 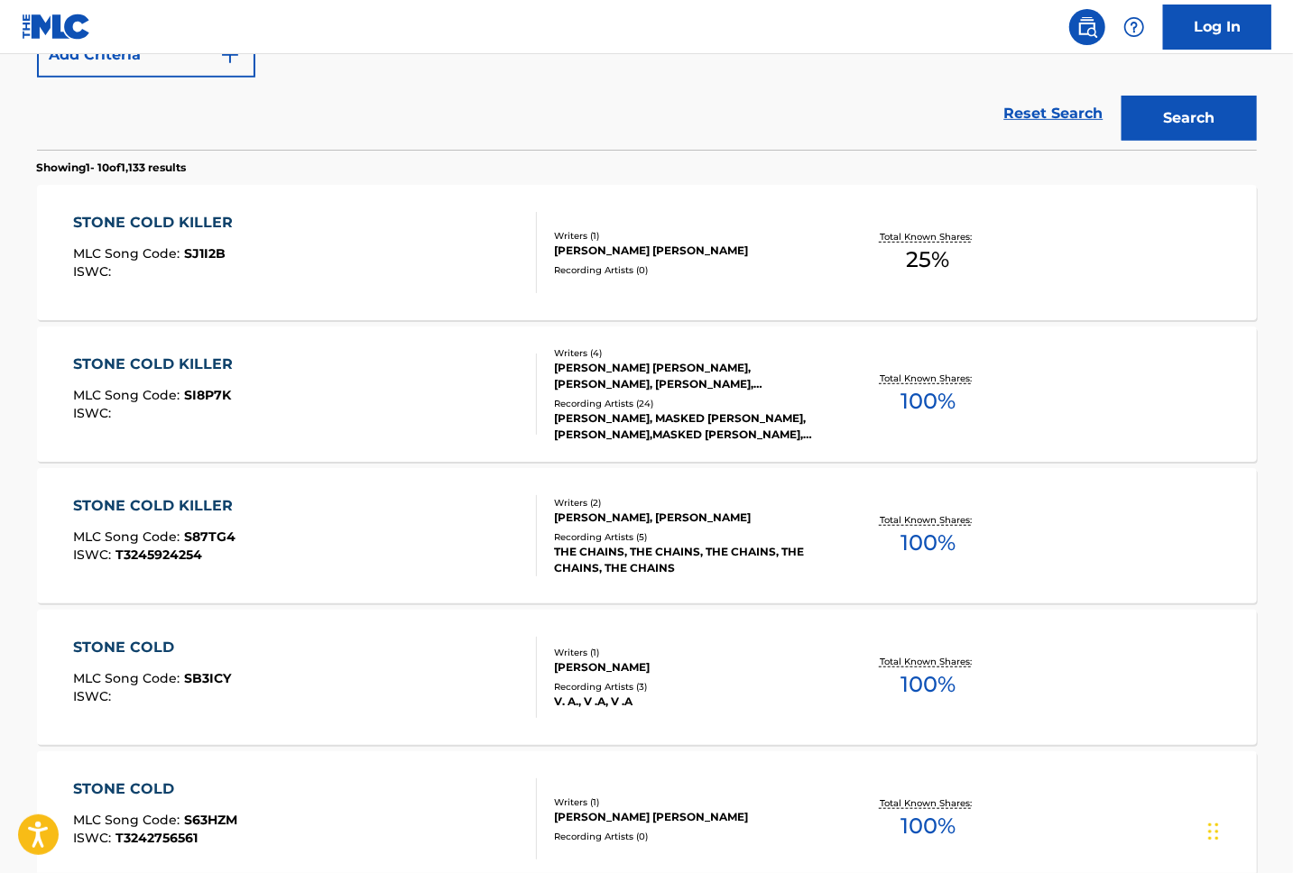 I want to click on div: V. A., V .A, V .A, so click(x=690, y=702).